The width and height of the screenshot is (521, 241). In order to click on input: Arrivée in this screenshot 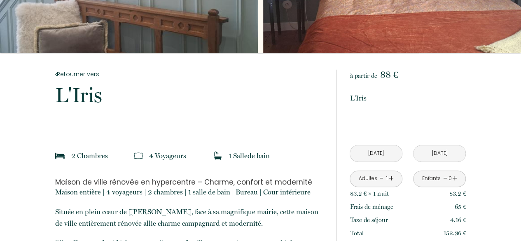, I will do `click(376, 153)`.